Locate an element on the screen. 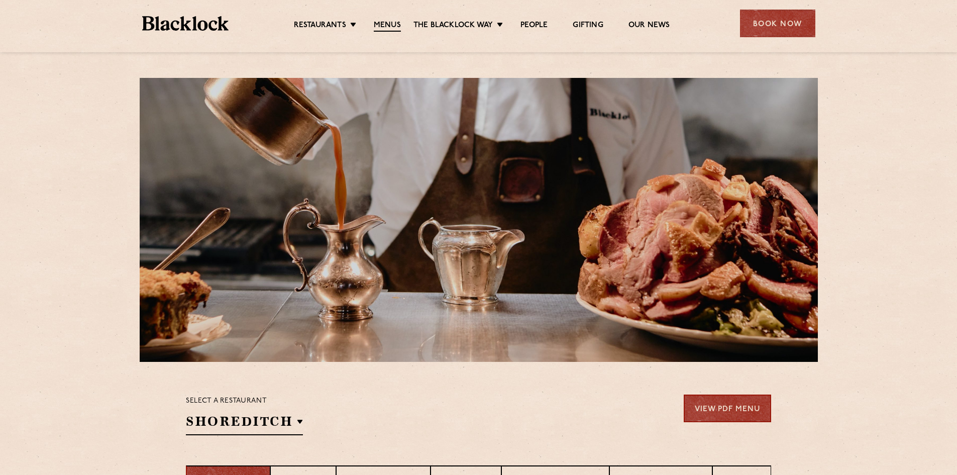 The width and height of the screenshot is (957, 475). a: Menus is located at coordinates (387, 26).